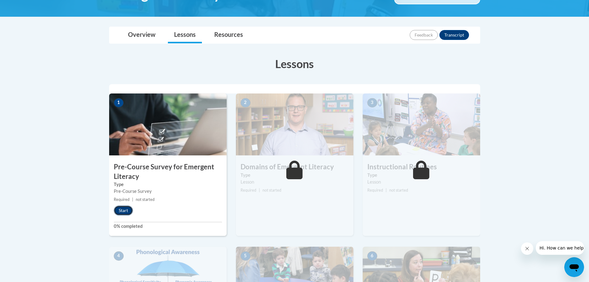 The image size is (589, 282). Describe the element at coordinates (142, 35) in the screenshot. I see `a: Overview` at that location.